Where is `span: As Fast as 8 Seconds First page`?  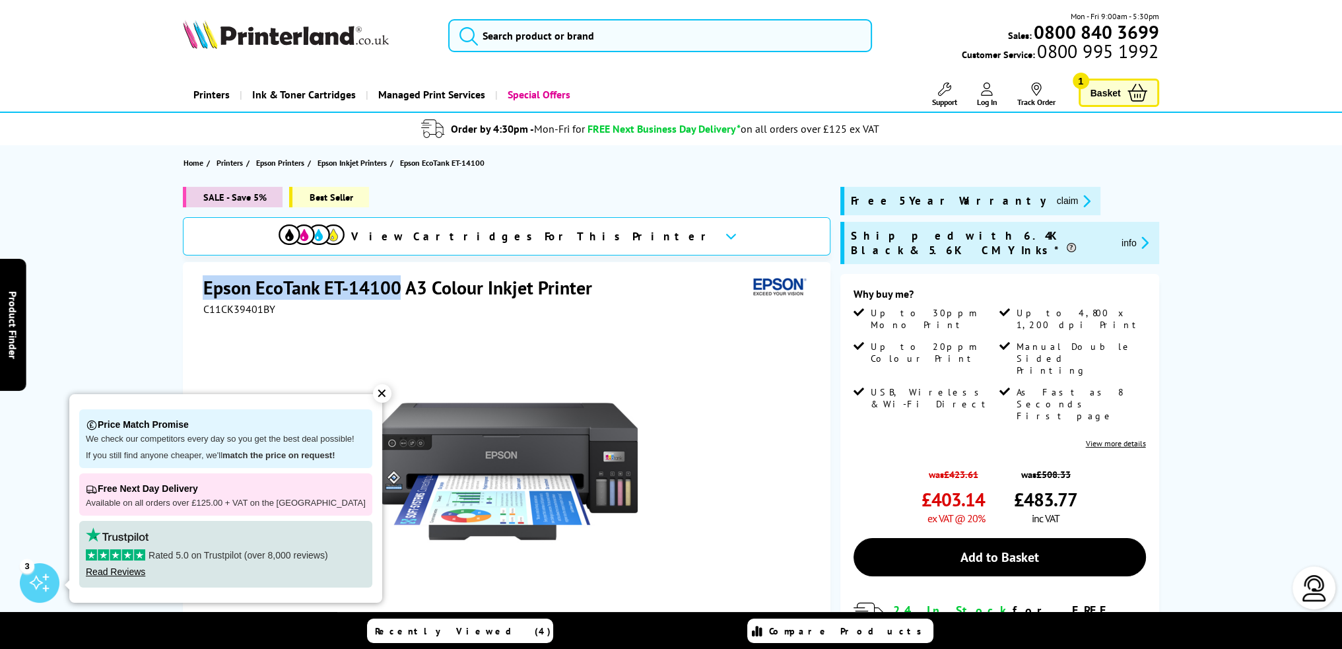 span: As Fast as 8 Seconds First page is located at coordinates (1079, 404).